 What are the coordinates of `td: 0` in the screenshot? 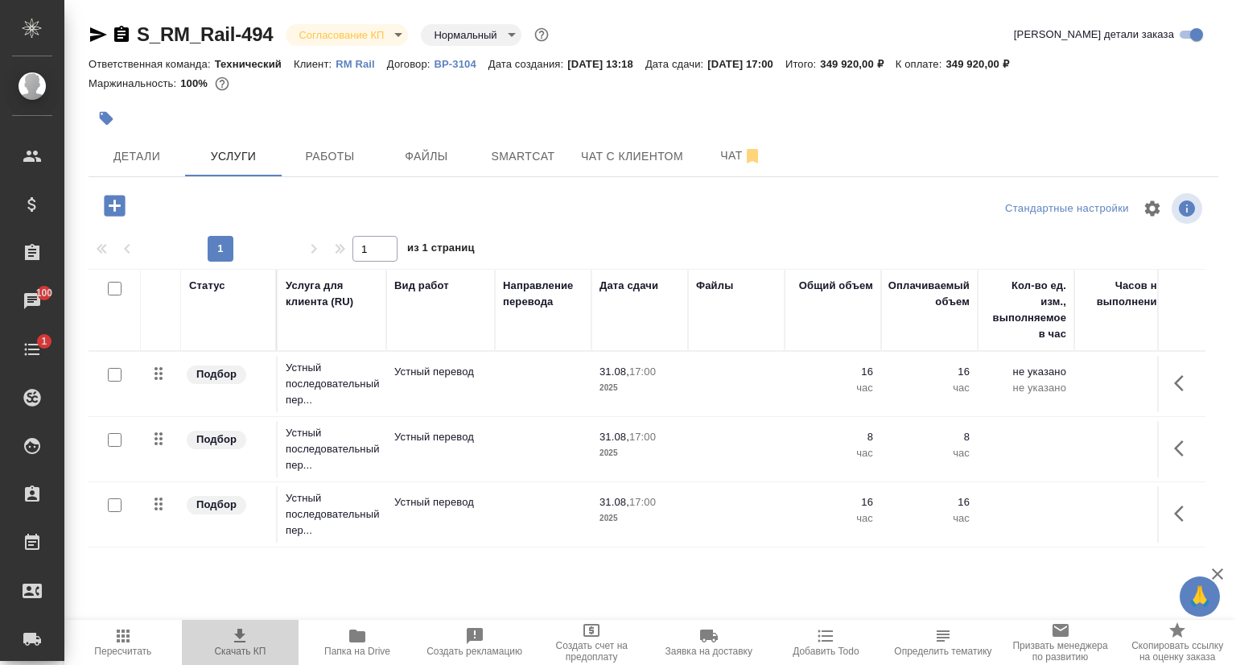 It's located at (1123, 449).